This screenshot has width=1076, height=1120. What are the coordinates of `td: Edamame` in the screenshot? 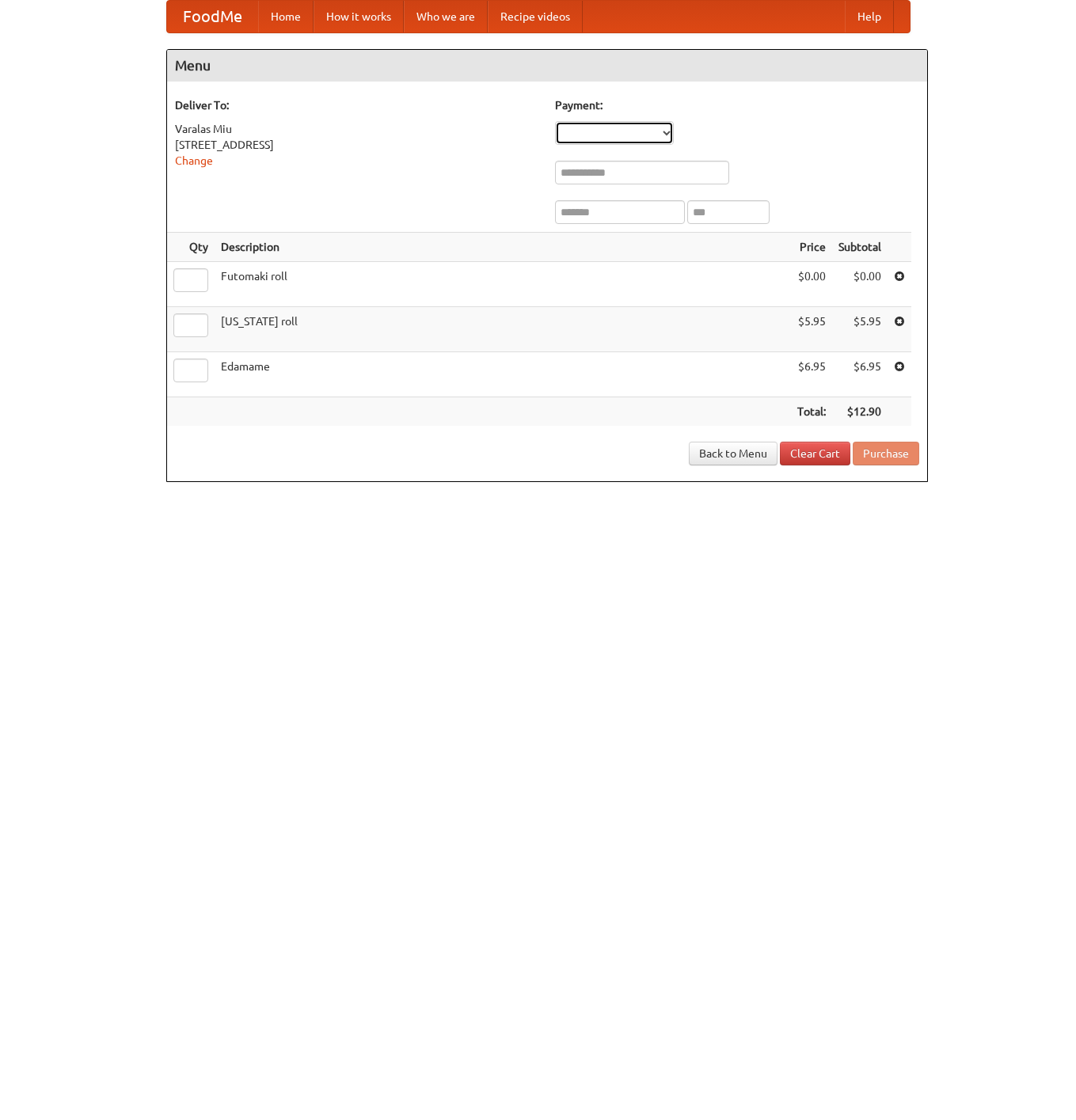 It's located at (503, 375).